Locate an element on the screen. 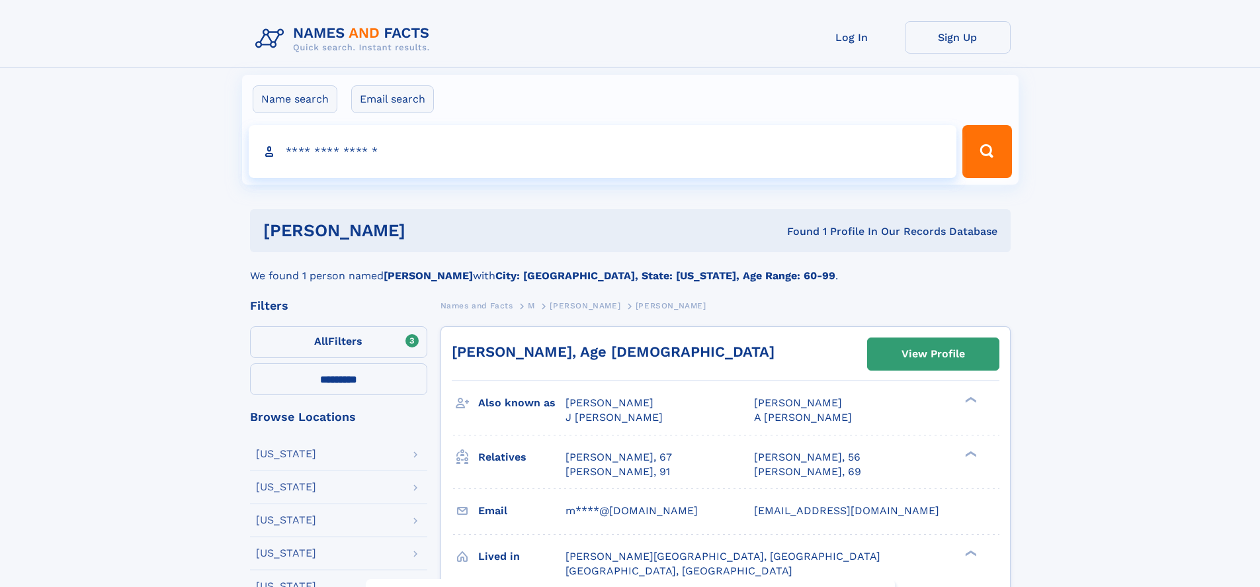  h3: Relatives is located at coordinates (522, 457).